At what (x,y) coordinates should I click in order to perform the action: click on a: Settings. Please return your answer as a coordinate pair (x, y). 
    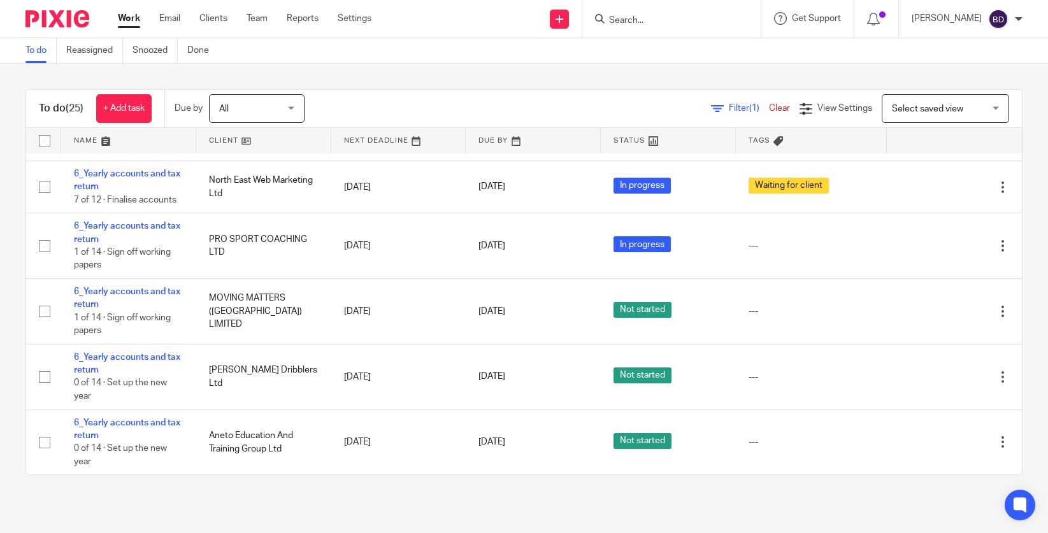
    Looking at the image, I should click on (354, 18).